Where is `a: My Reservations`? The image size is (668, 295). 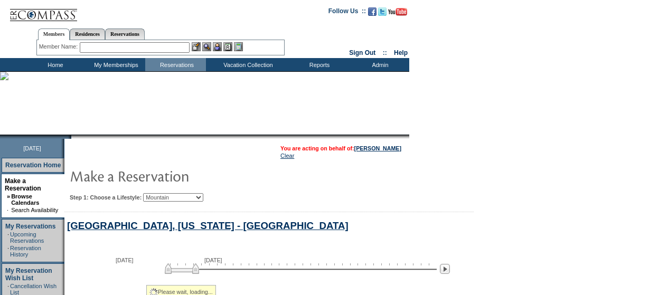
a: My Reservations is located at coordinates (30, 226).